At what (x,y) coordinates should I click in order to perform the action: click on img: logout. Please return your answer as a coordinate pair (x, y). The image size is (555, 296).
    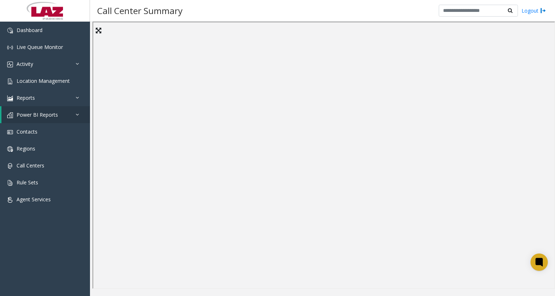
    Looking at the image, I should click on (543, 10).